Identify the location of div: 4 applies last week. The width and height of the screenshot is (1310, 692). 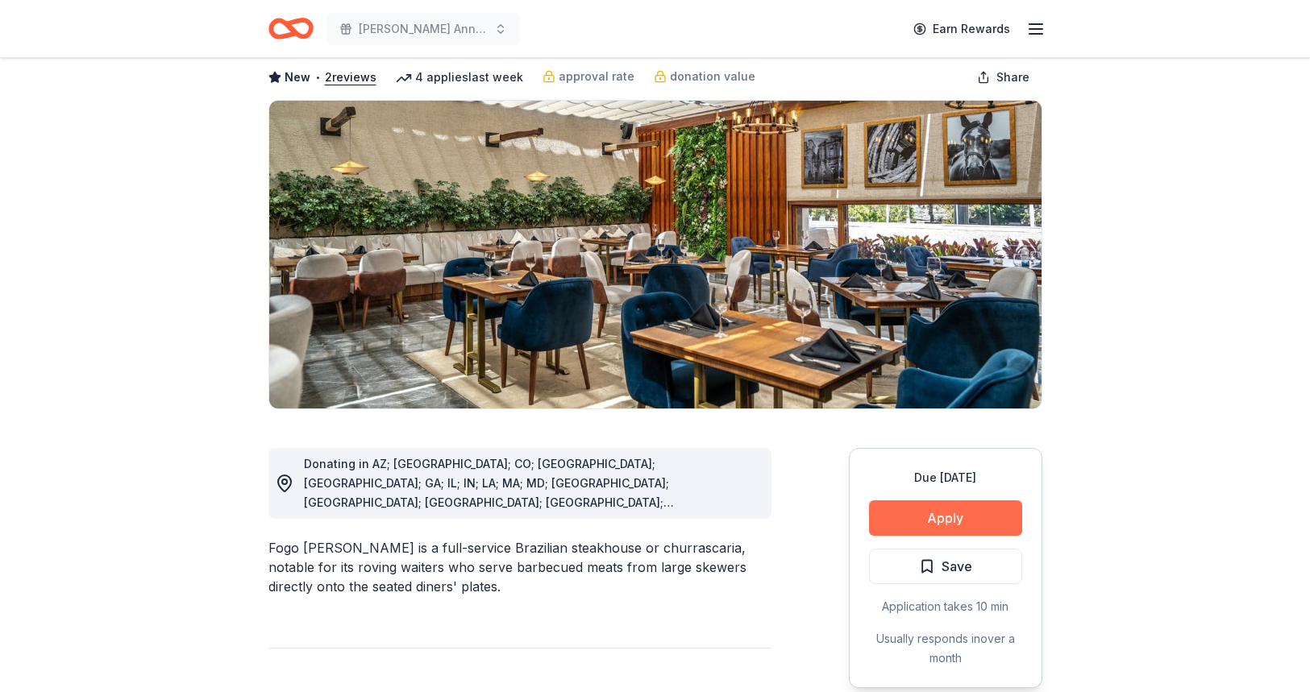
(459, 77).